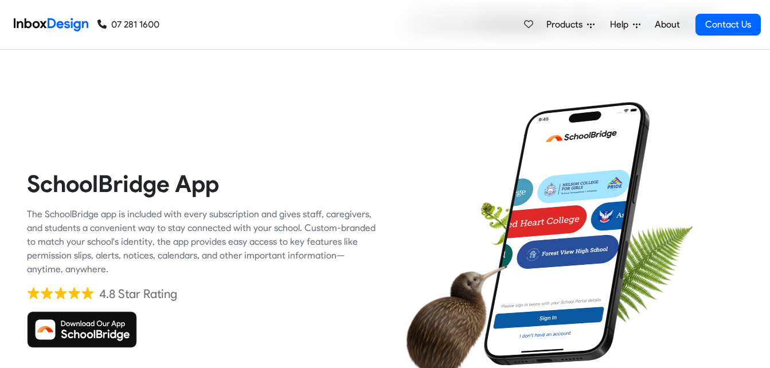 This screenshot has height=368, width=770. Describe the element at coordinates (82, 330) in the screenshot. I see `img: Download SchoolBridge App` at that location.